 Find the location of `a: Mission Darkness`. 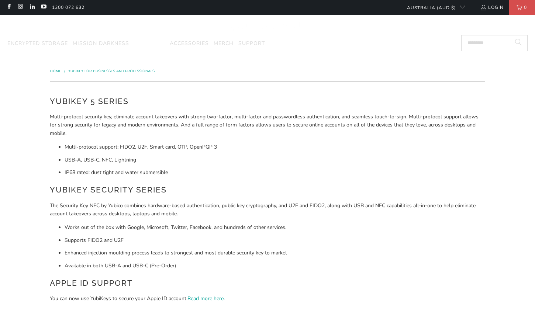

a: Mission Darkness is located at coordinates (101, 44).